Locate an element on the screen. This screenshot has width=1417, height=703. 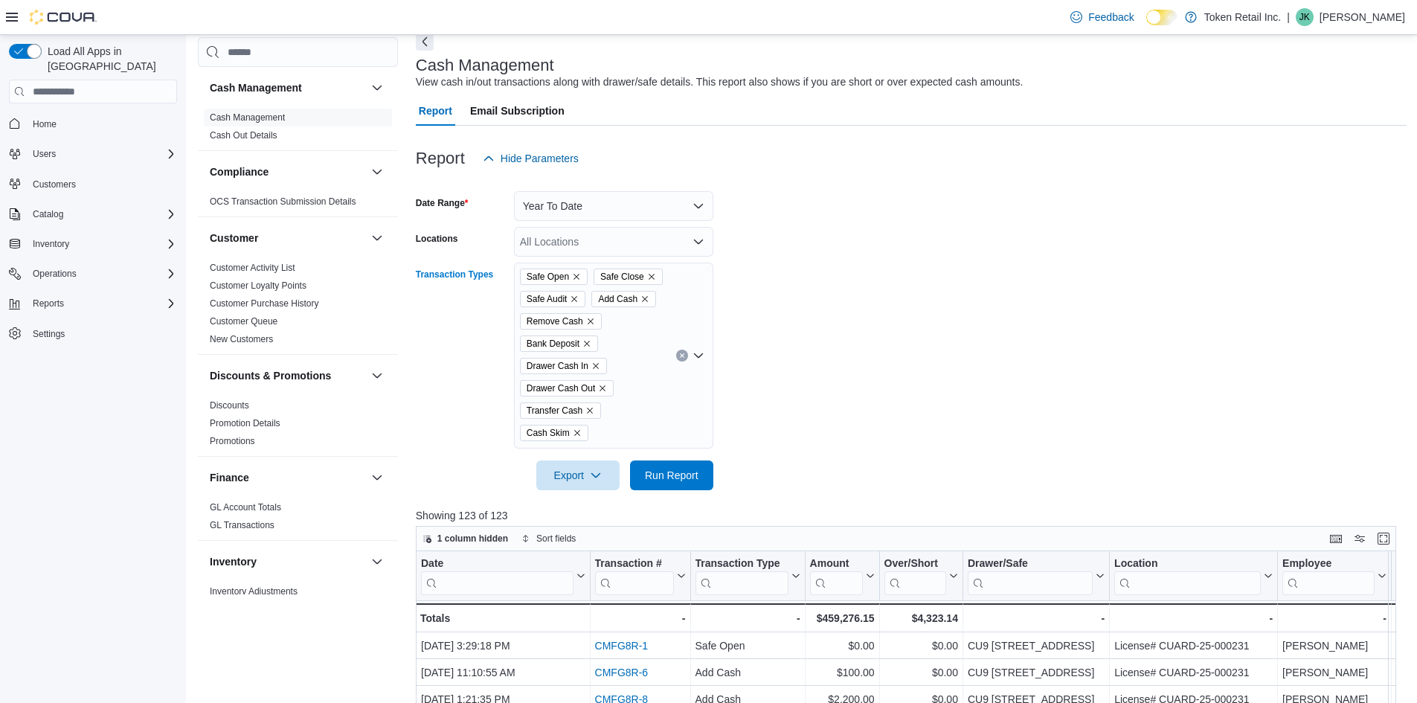
nav: Complex example is located at coordinates (93, 245).